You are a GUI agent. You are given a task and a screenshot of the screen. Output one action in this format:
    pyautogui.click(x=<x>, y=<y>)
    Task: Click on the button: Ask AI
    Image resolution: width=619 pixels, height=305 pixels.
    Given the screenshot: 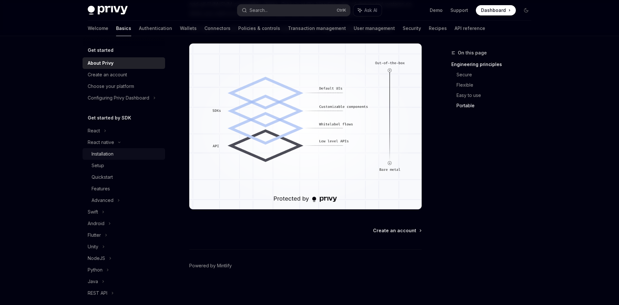 What is the action you would take?
    pyautogui.click(x=367, y=10)
    